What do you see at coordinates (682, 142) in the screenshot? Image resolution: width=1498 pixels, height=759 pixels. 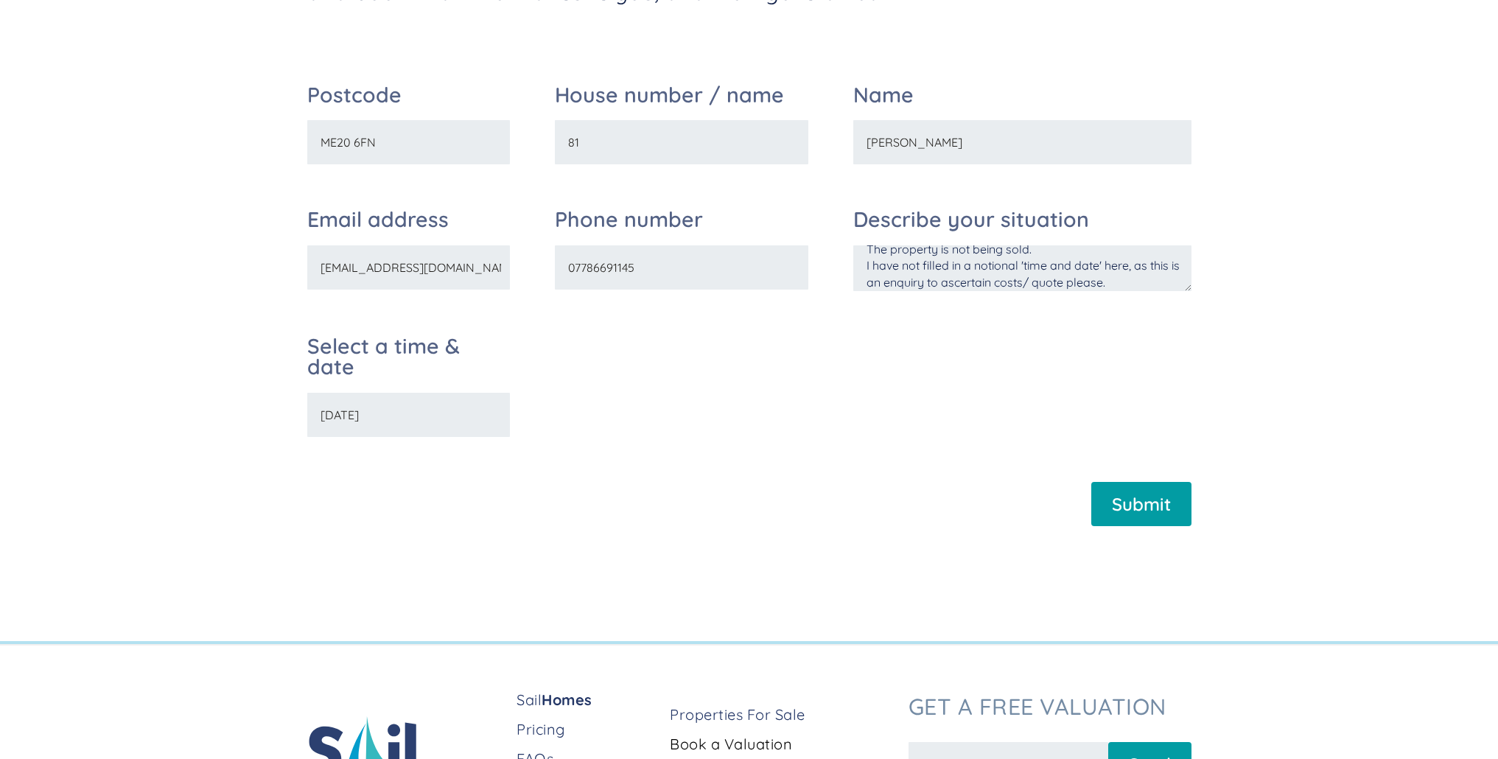 I see `input: Enter your house no.` at bounding box center [682, 142].